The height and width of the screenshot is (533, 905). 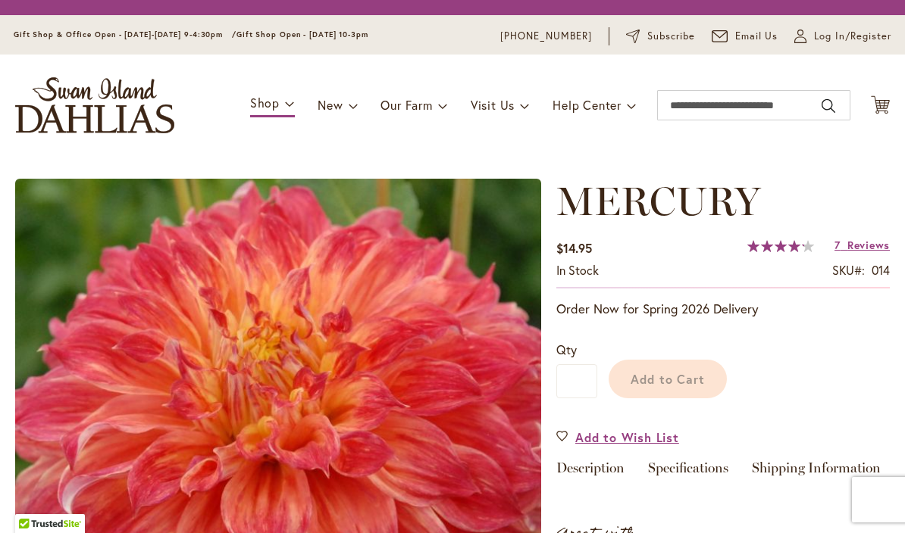 What do you see at coordinates (577, 270) in the screenshot?
I see `span: In stock` at bounding box center [577, 270].